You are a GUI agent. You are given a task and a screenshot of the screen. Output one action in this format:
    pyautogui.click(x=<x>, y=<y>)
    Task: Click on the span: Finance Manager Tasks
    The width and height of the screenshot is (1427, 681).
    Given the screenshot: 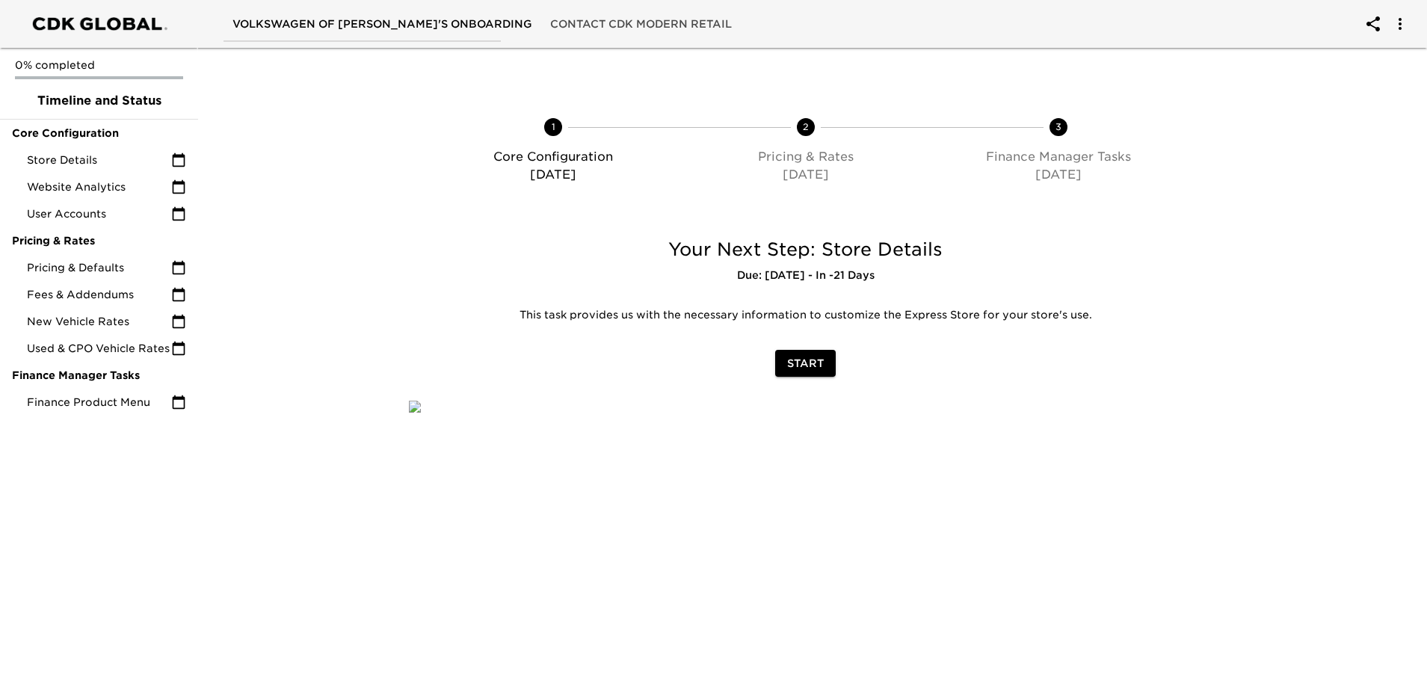 What is the action you would take?
    pyautogui.click(x=99, y=375)
    